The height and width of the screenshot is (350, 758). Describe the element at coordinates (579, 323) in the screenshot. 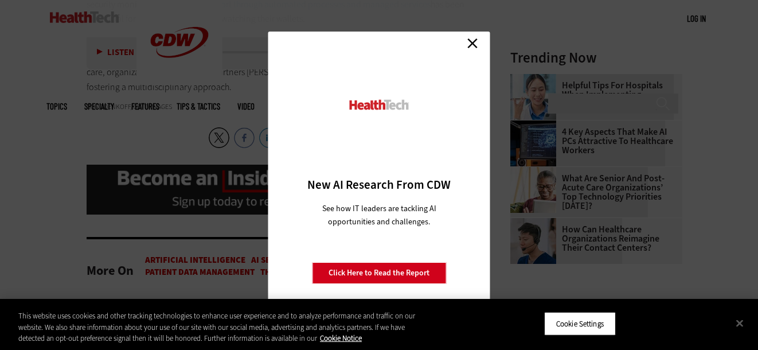

I see `button: Cookie Settings` at that location.